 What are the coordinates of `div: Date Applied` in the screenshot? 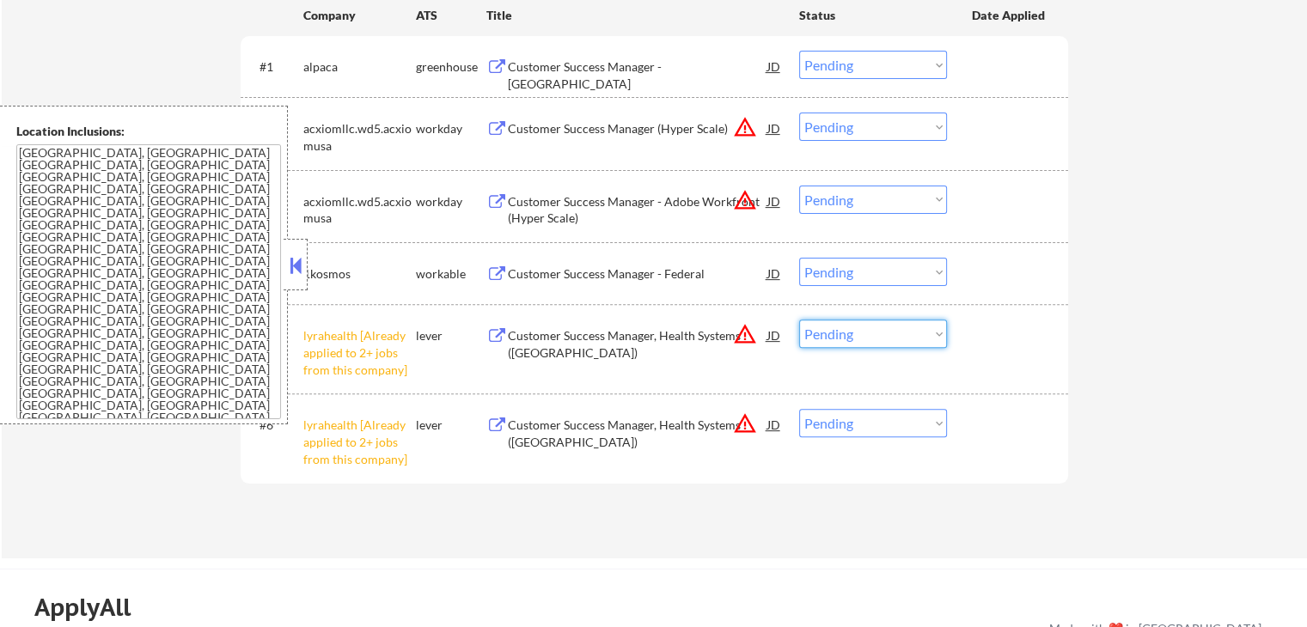 It's located at (1010, 15).